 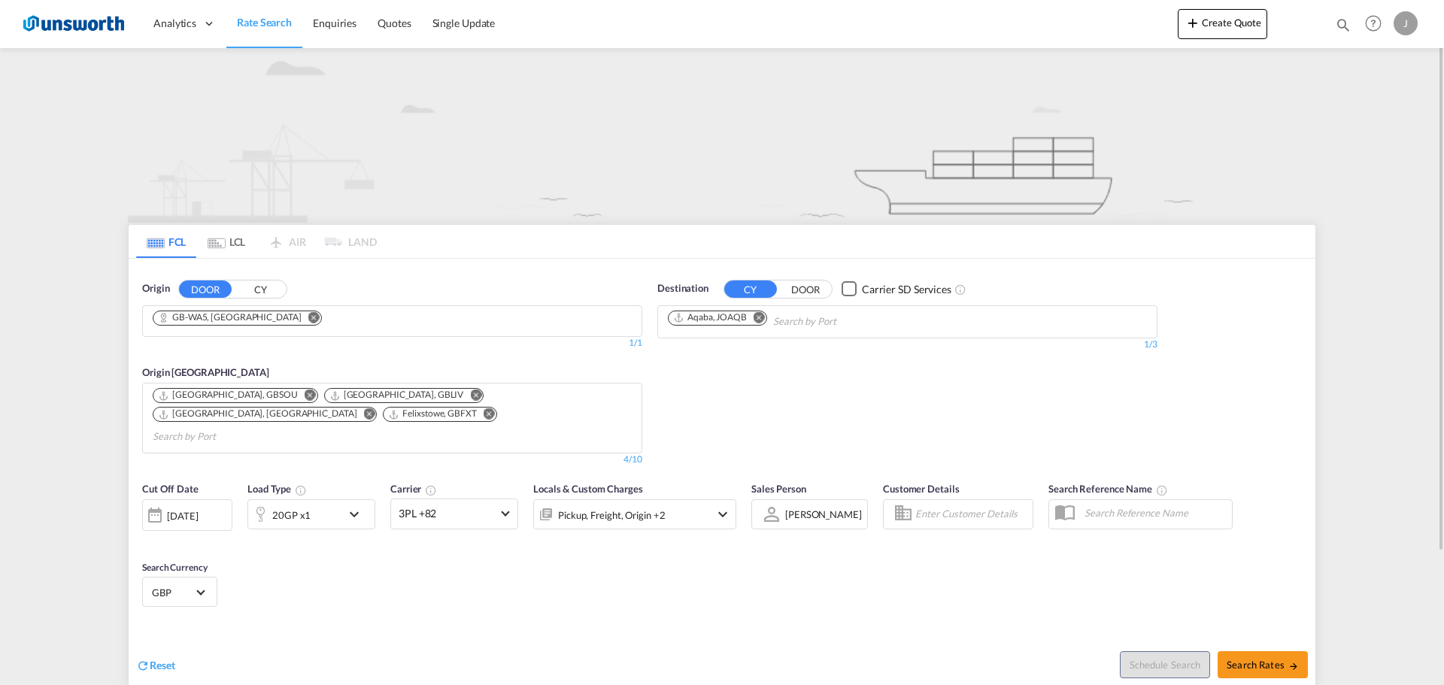 What do you see at coordinates (180, 592) in the screenshot?
I see `md-select: Select Currency: £ GBPUnited Kingdom Pound` at bounding box center [180, 592].